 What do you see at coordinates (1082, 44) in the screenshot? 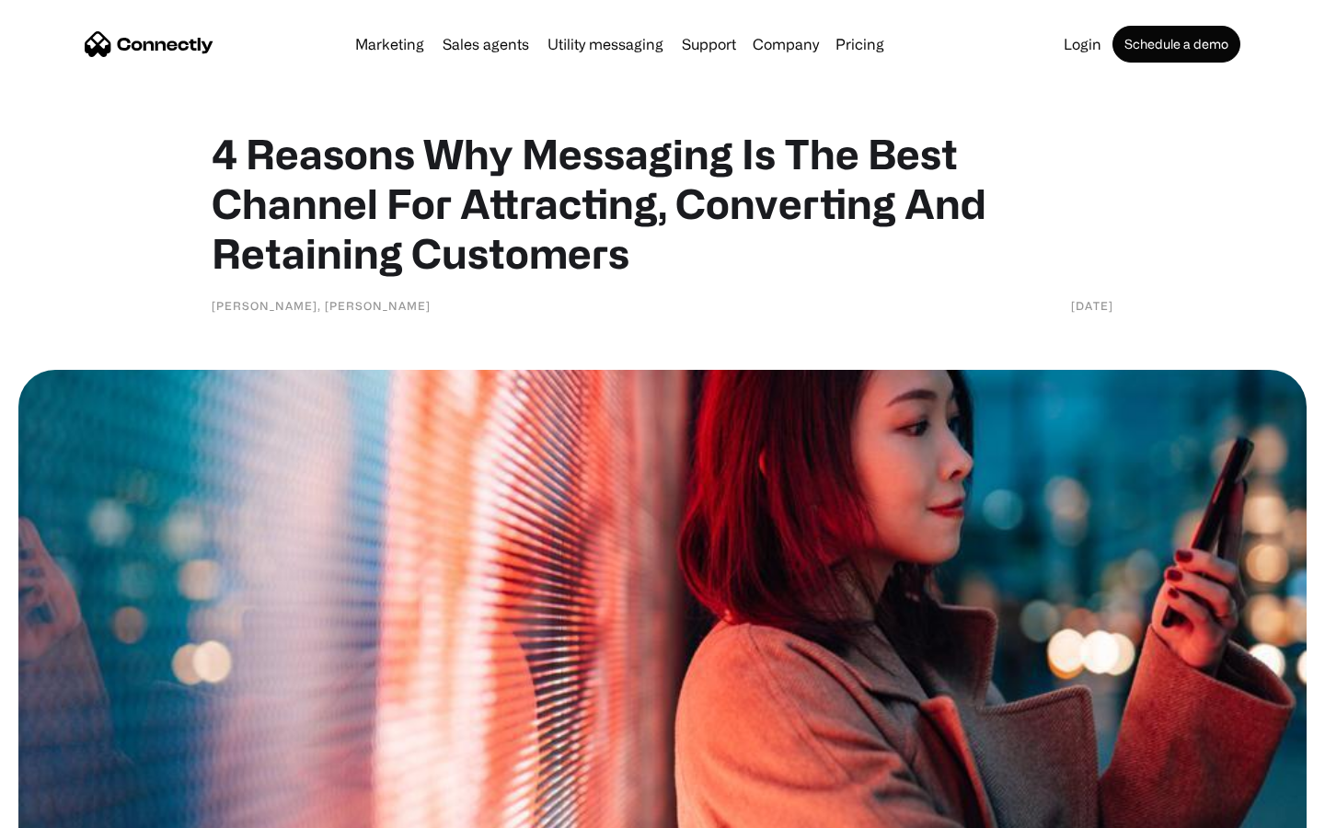
I see `a: Login` at bounding box center [1082, 44].